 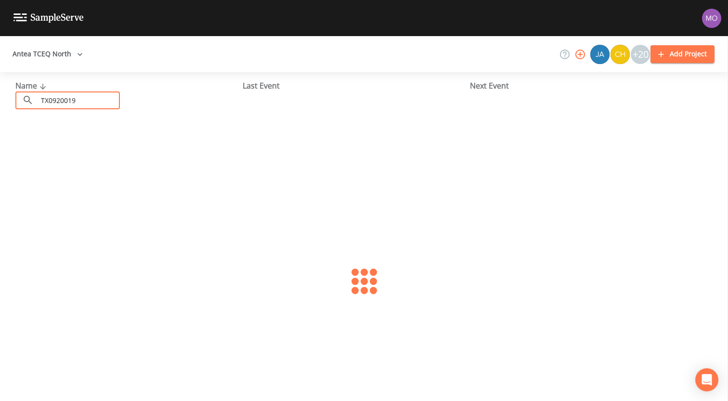 I want to click on div: +20, so click(x=640, y=54).